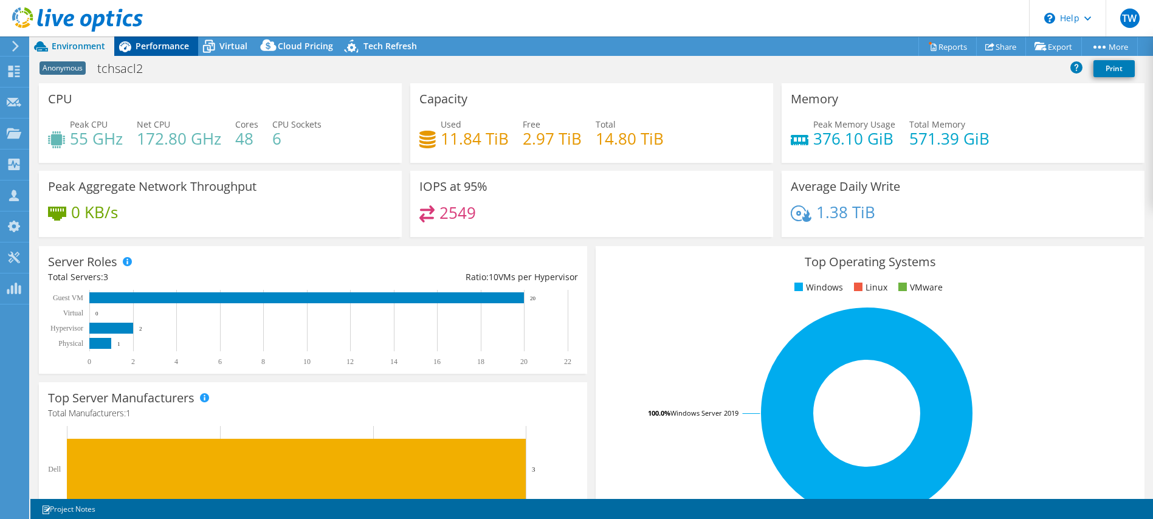 This screenshot has width=1153, height=519. I want to click on span: TW, so click(1130, 18).